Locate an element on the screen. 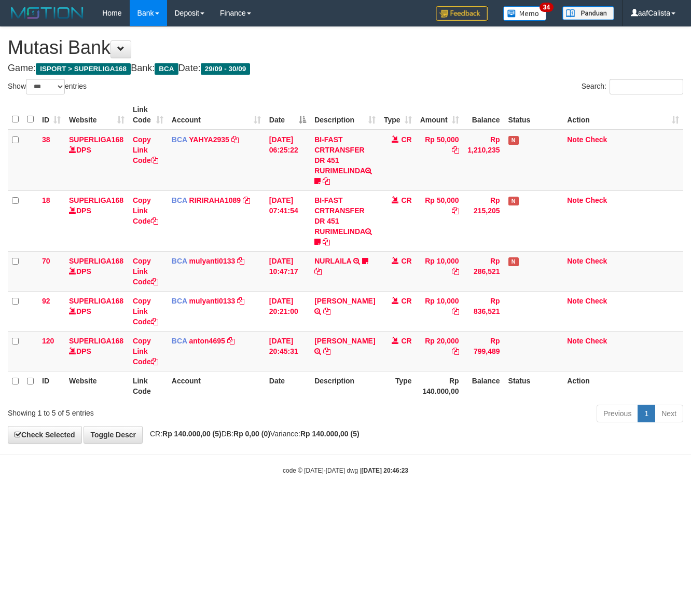 The height and width of the screenshot is (592, 691). th: Action: activate to sort column ascending is located at coordinates (623, 115).